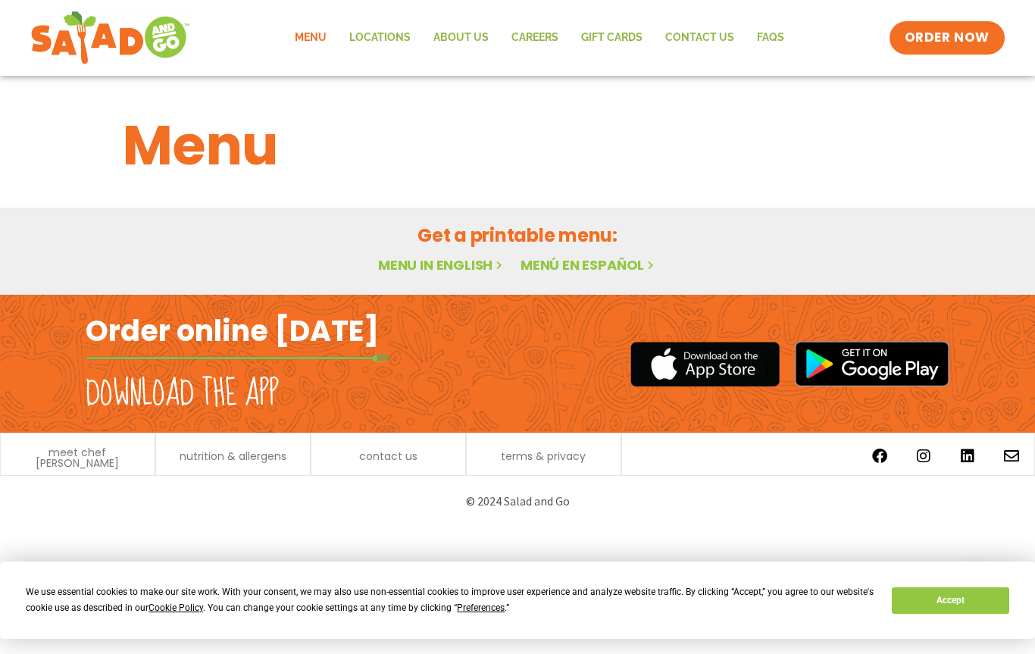  Describe the element at coordinates (611, 38) in the screenshot. I see `a: GIFT CARDS` at that location.